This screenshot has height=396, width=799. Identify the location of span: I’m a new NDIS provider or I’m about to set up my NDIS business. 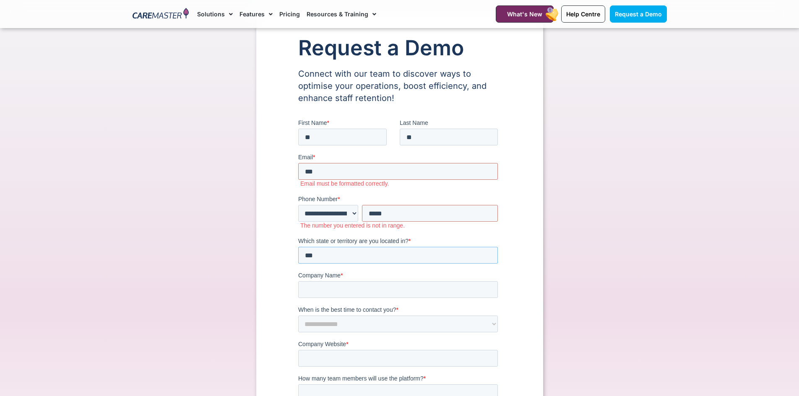
(95, 342).